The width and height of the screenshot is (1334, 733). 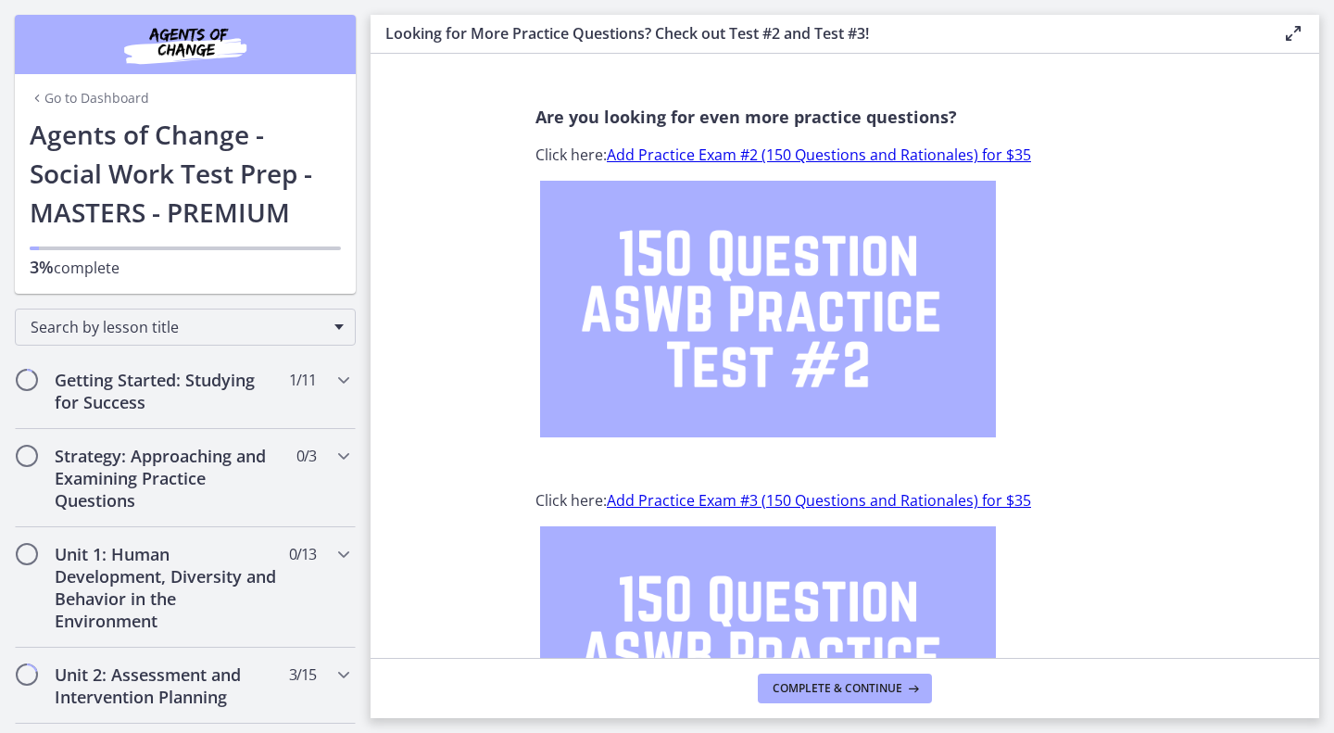 I want to click on span: 1 / 11, so click(x=302, y=380).